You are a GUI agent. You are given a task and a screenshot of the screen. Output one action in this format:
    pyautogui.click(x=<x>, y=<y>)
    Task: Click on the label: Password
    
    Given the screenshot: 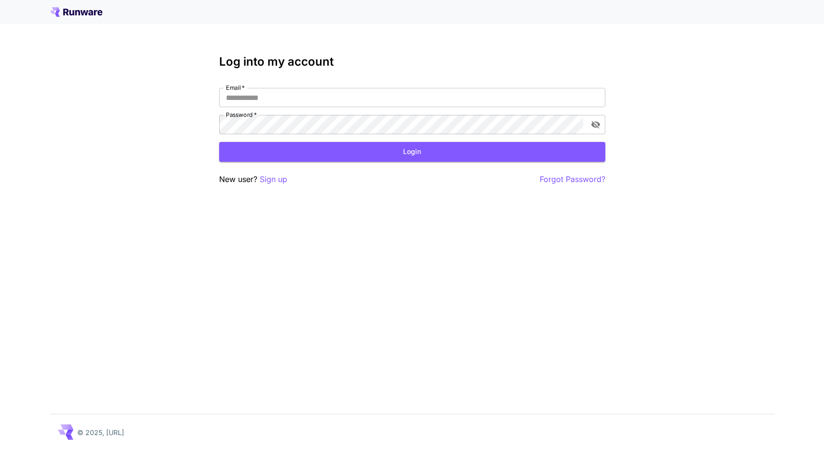 What is the action you would take?
    pyautogui.click(x=241, y=114)
    